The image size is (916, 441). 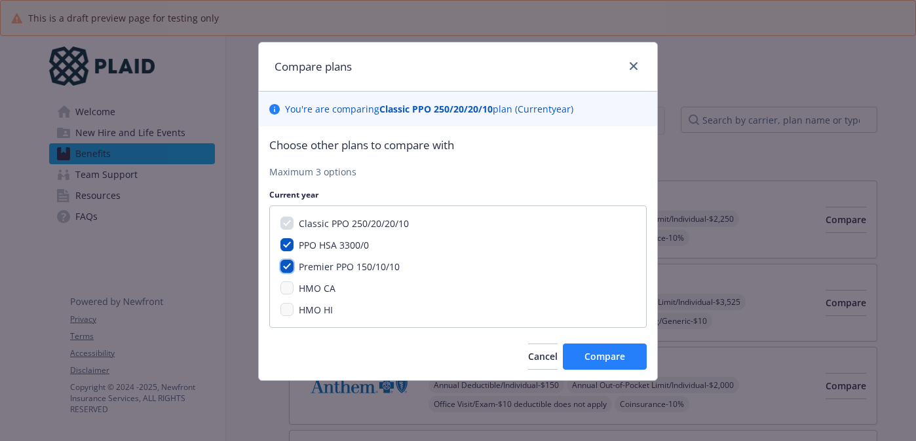 What do you see at coordinates (458, 172) in the screenshot?
I see `p: Maximum 3 options` at bounding box center [458, 172].